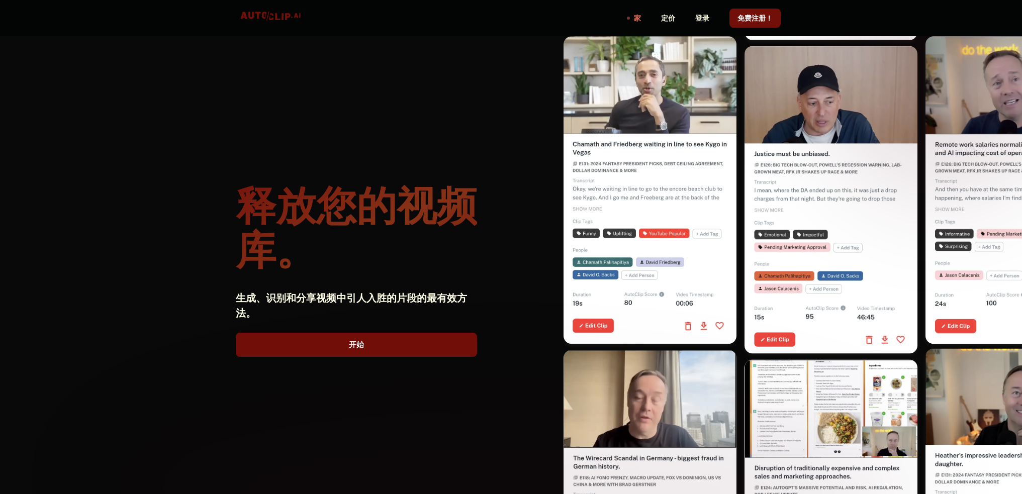 This screenshot has width=1022, height=494. What do you see at coordinates (637, 19) in the screenshot?
I see `font: 家` at bounding box center [637, 19].